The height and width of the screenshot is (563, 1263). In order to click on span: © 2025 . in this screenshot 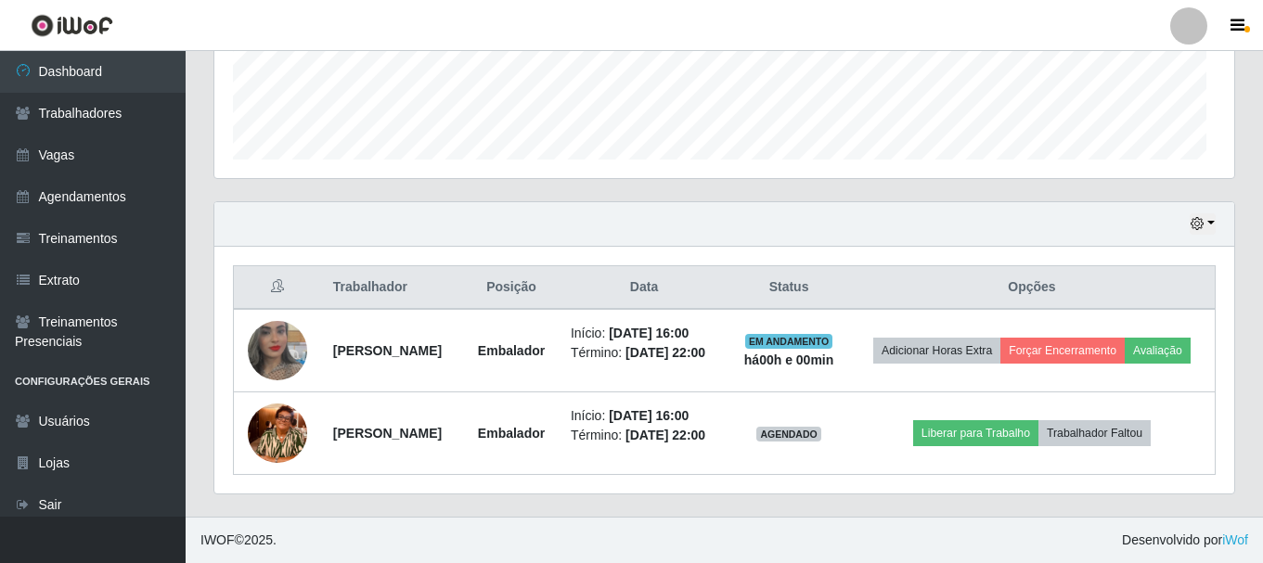, I will do `click(238, 540)`.